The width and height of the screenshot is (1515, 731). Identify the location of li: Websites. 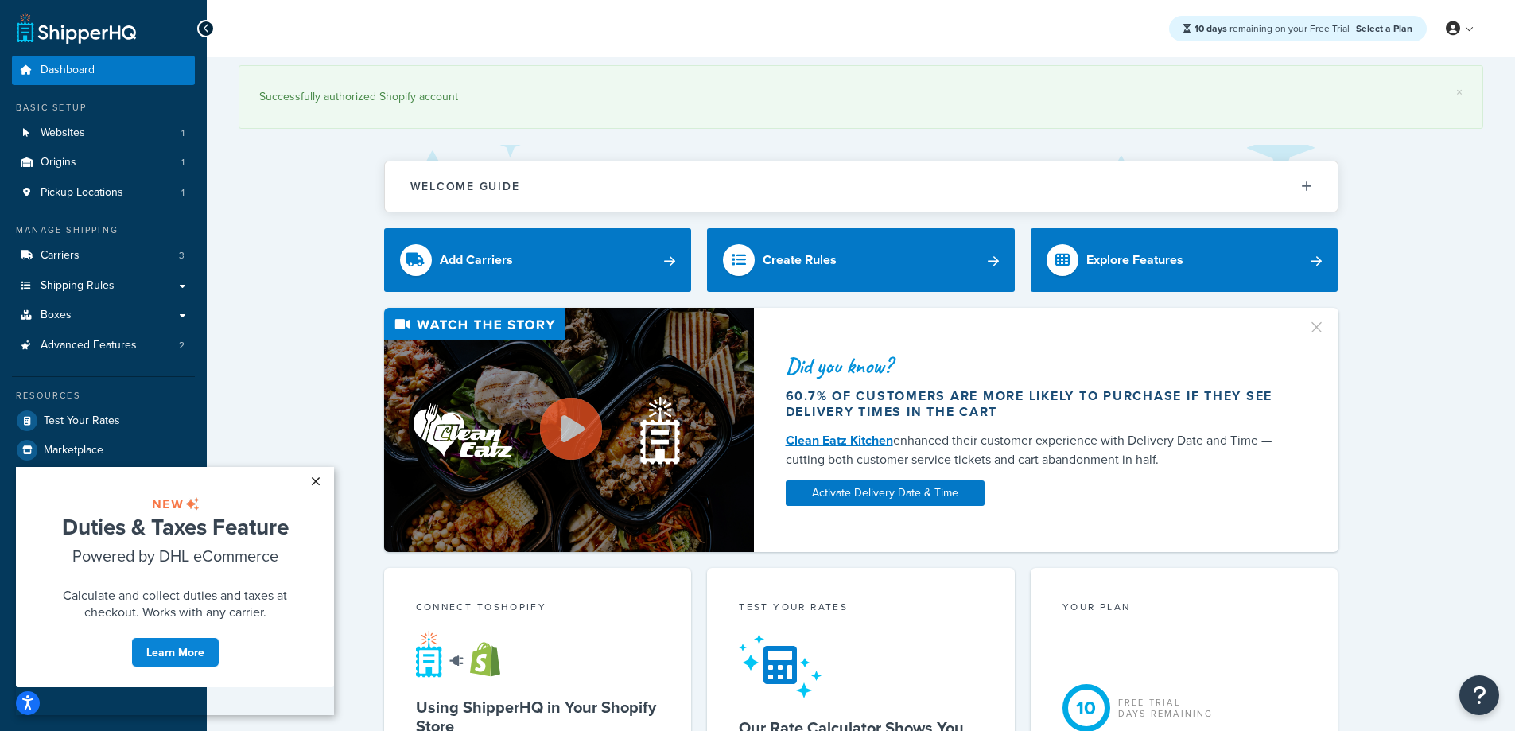
(103, 133).